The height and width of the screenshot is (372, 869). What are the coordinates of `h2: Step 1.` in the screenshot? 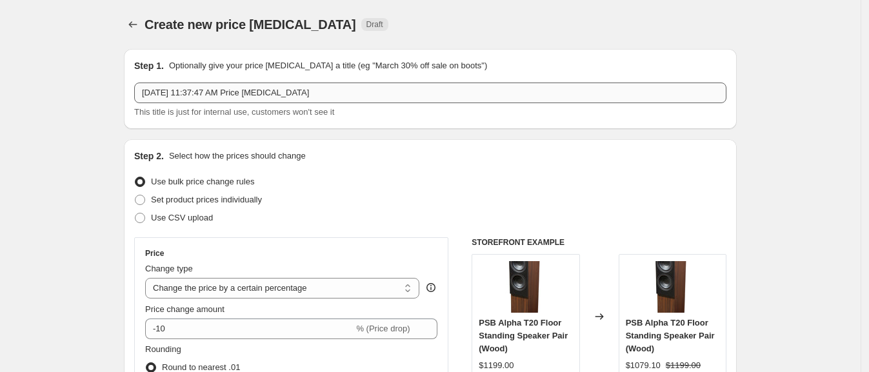 It's located at (149, 66).